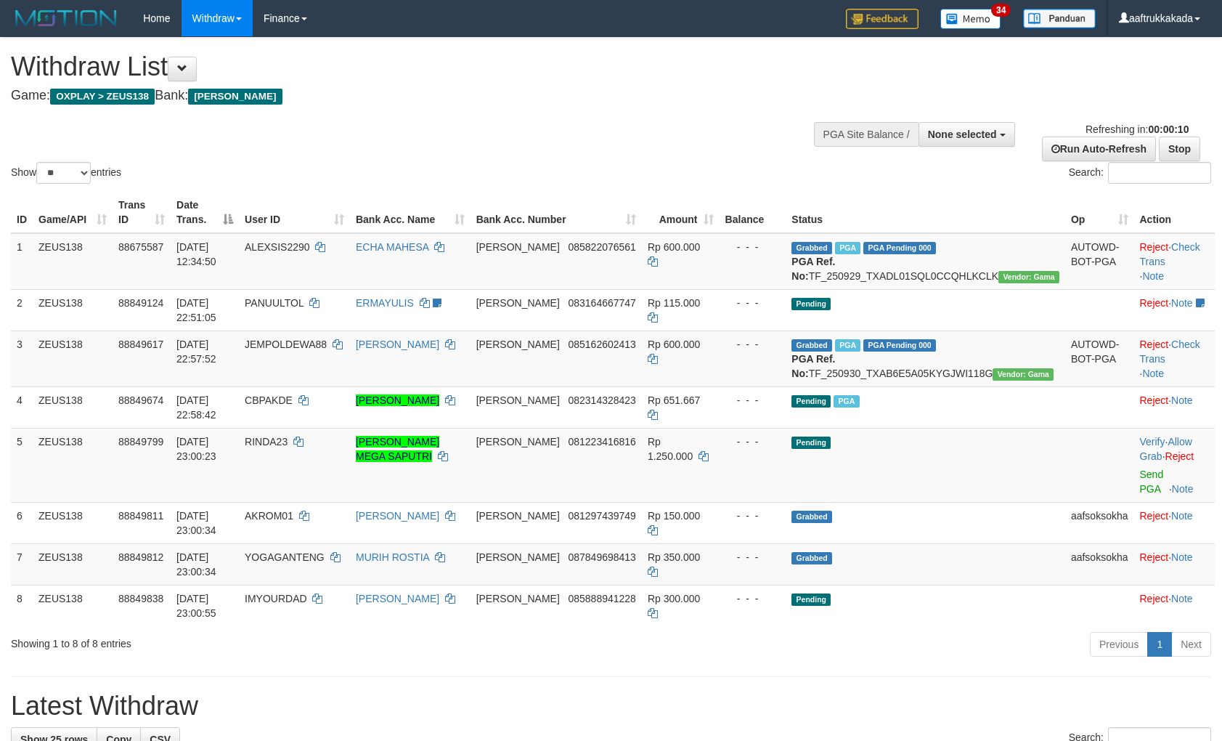  What do you see at coordinates (1140, 173) in the screenshot?
I see `label: Search:` at bounding box center [1140, 173].